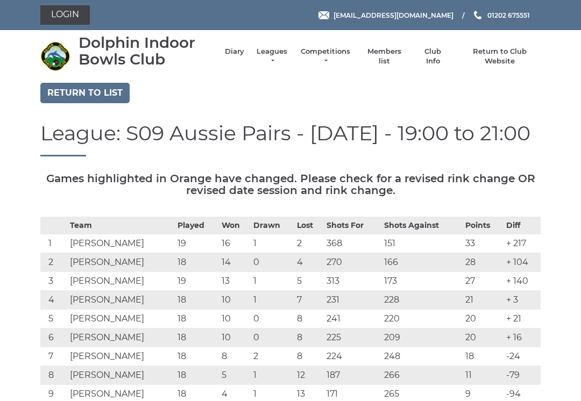 The width and height of the screenshot is (581, 401). What do you see at coordinates (522, 338) in the screenshot?
I see `td: + 16` at bounding box center [522, 338].